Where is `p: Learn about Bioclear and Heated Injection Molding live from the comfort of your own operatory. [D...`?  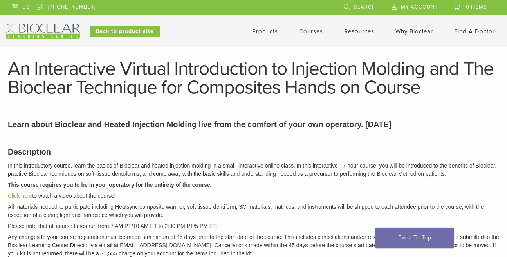
p: Learn about Bioclear and Heated Injection Molding live from the comfort of your own operatory. [D... is located at coordinates (253, 124).